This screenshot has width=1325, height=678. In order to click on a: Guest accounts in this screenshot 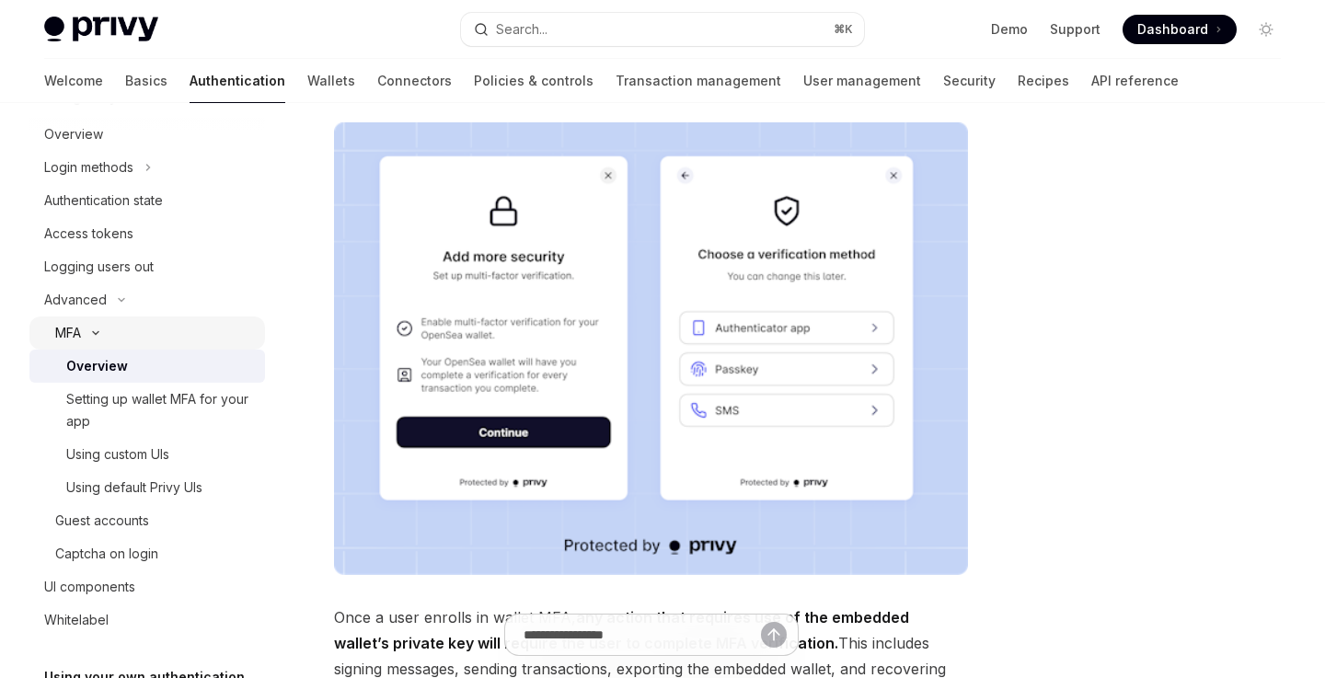, I will do `click(147, 521)`.